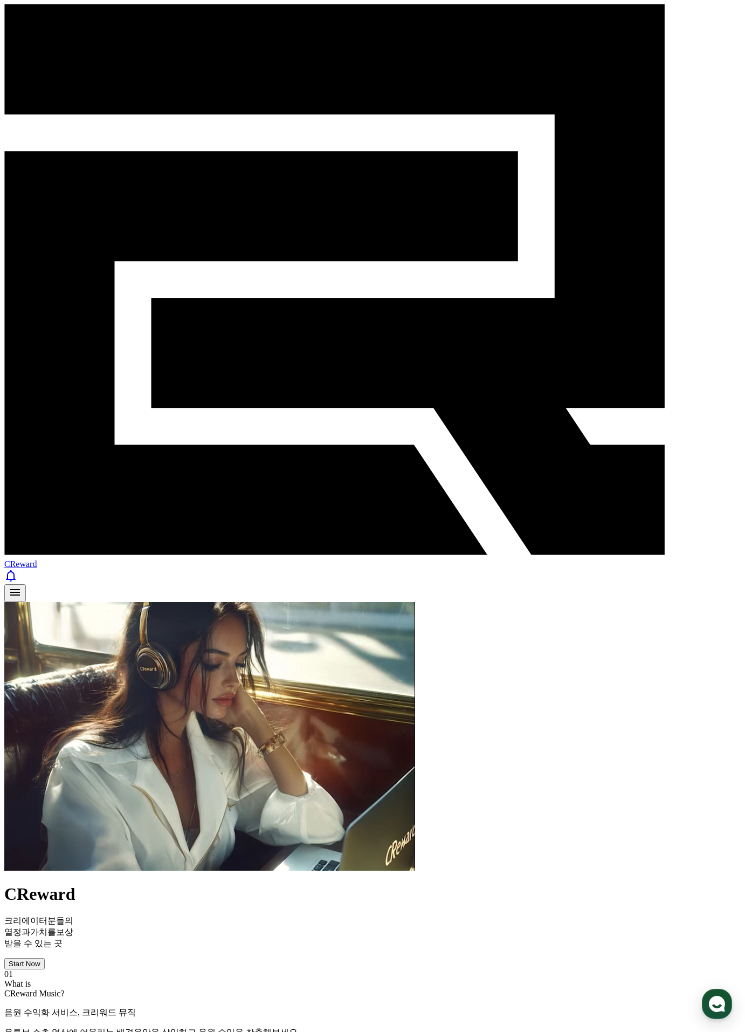 This screenshot has height=1032, width=745. What do you see at coordinates (173, 355) in the screenshot?
I see `a: 설정` at bounding box center [173, 355].